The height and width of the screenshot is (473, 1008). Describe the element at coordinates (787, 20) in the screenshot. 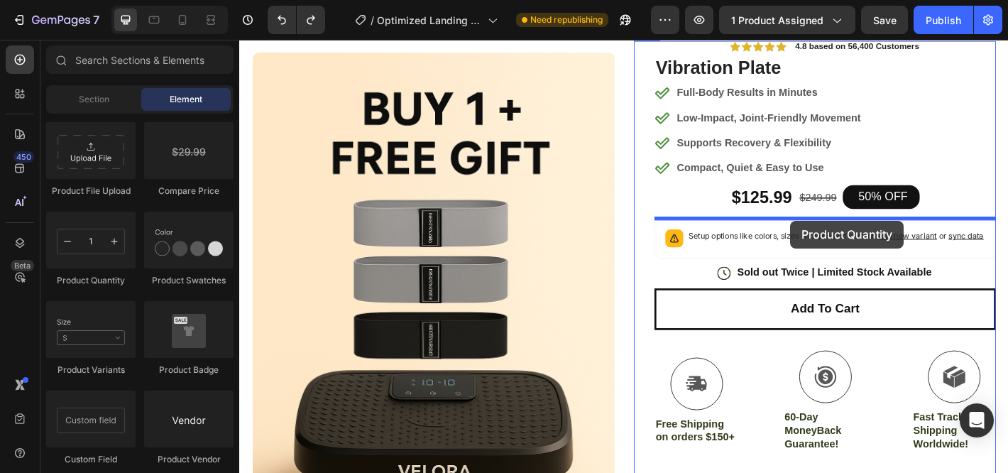

I see `button: 1 product assigned` at that location.